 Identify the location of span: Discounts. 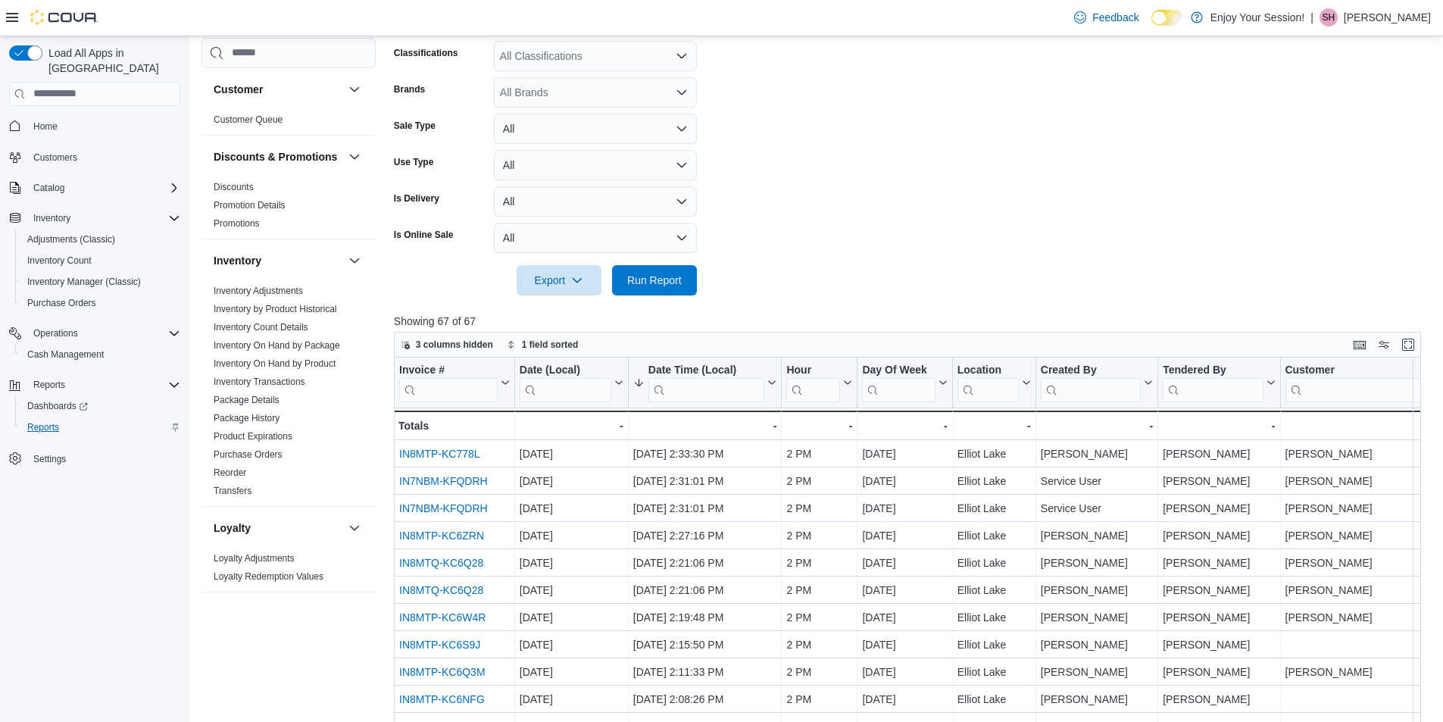
(233, 187).